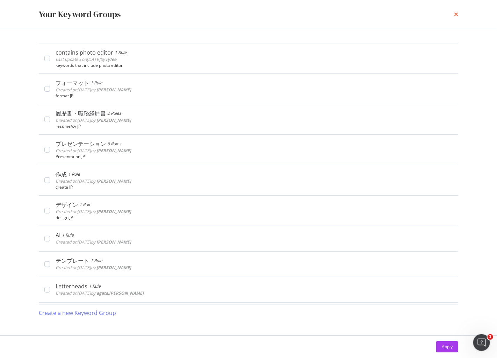 This screenshot has width=497, height=358. Describe the element at coordinates (72, 83) in the screenshot. I see `div: フォーマット` at that location.